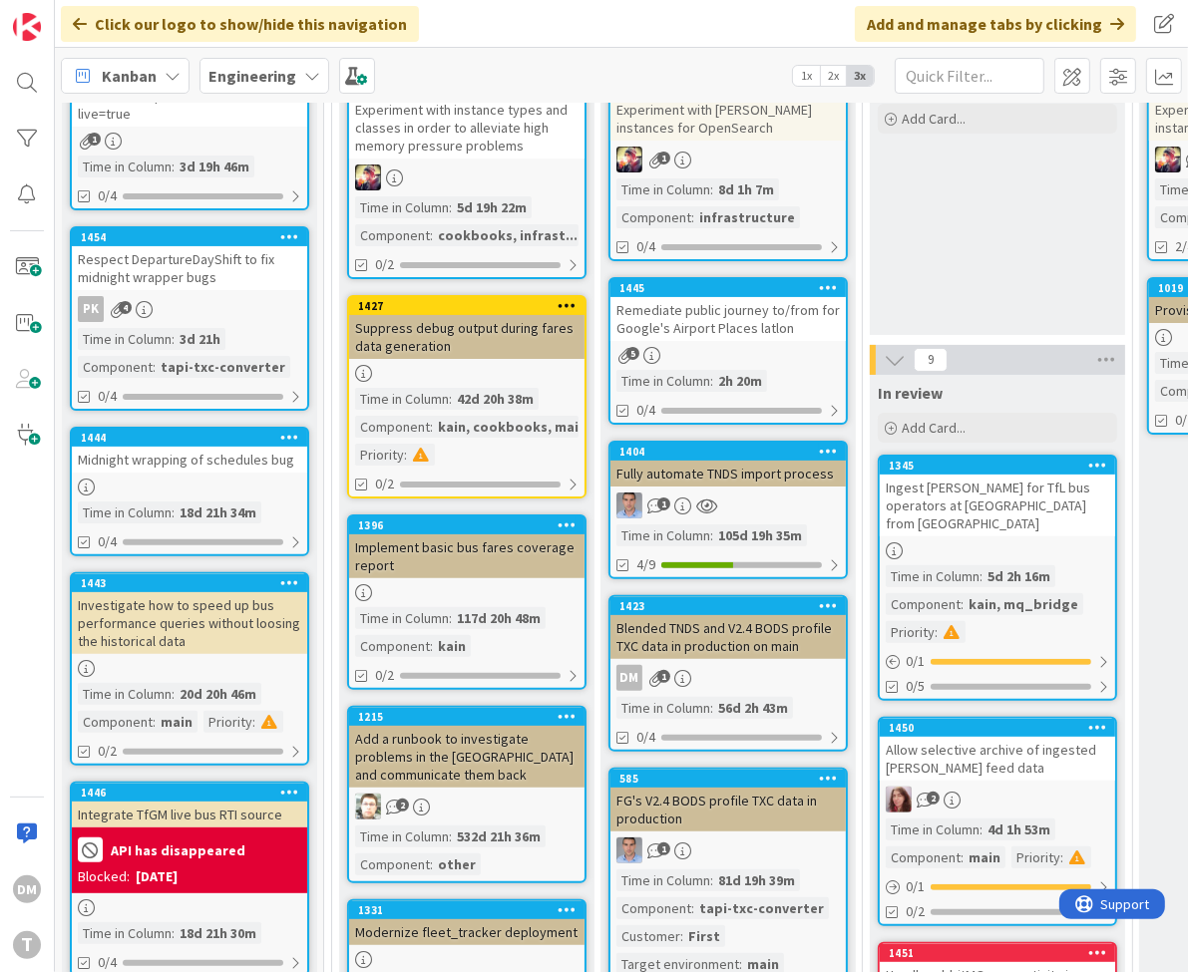 Image resolution: width=1188 pixels, height=972 pixels. I want to click on span: 2, so click(402, 805).